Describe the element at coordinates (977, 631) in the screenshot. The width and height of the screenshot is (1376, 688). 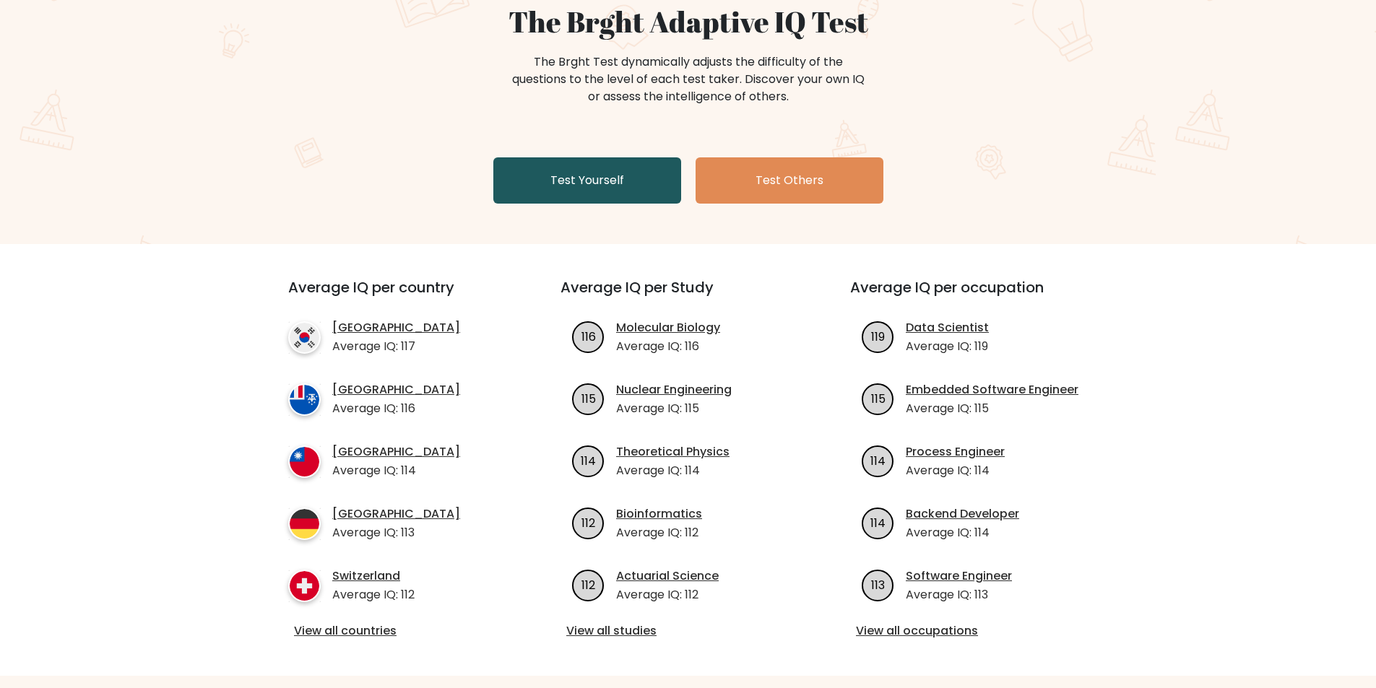
I see `a: View all occupations` at that location.